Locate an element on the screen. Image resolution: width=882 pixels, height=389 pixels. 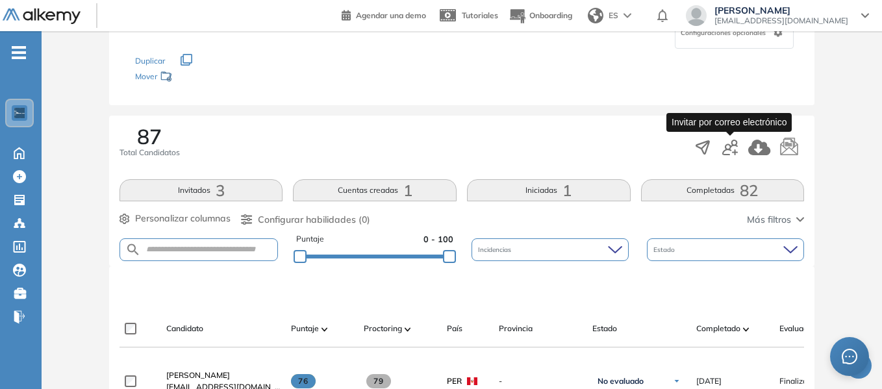
button: Iniciadas1 is located at coordinates (549, 190).